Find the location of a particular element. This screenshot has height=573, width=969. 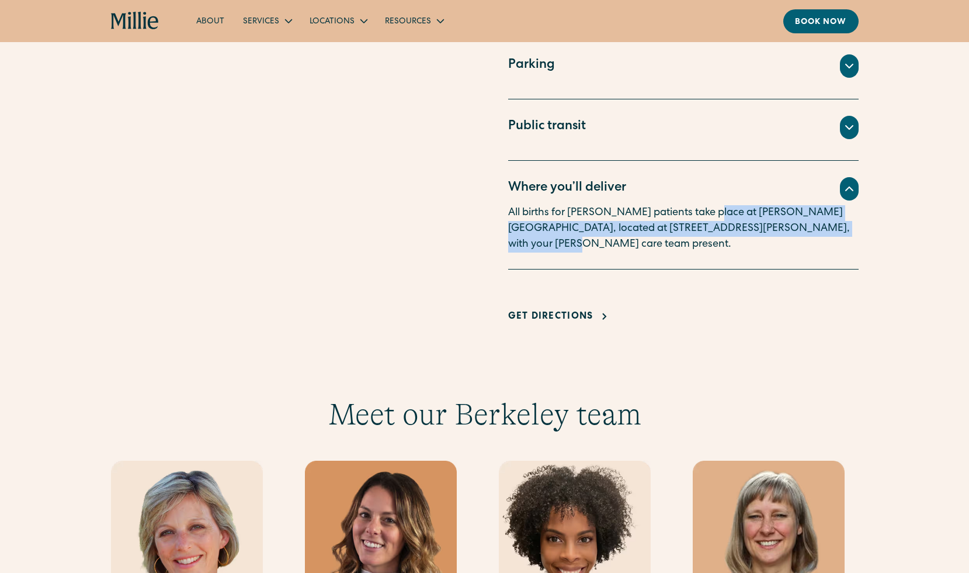

div: Public transit is located at coordinates (547, 127).